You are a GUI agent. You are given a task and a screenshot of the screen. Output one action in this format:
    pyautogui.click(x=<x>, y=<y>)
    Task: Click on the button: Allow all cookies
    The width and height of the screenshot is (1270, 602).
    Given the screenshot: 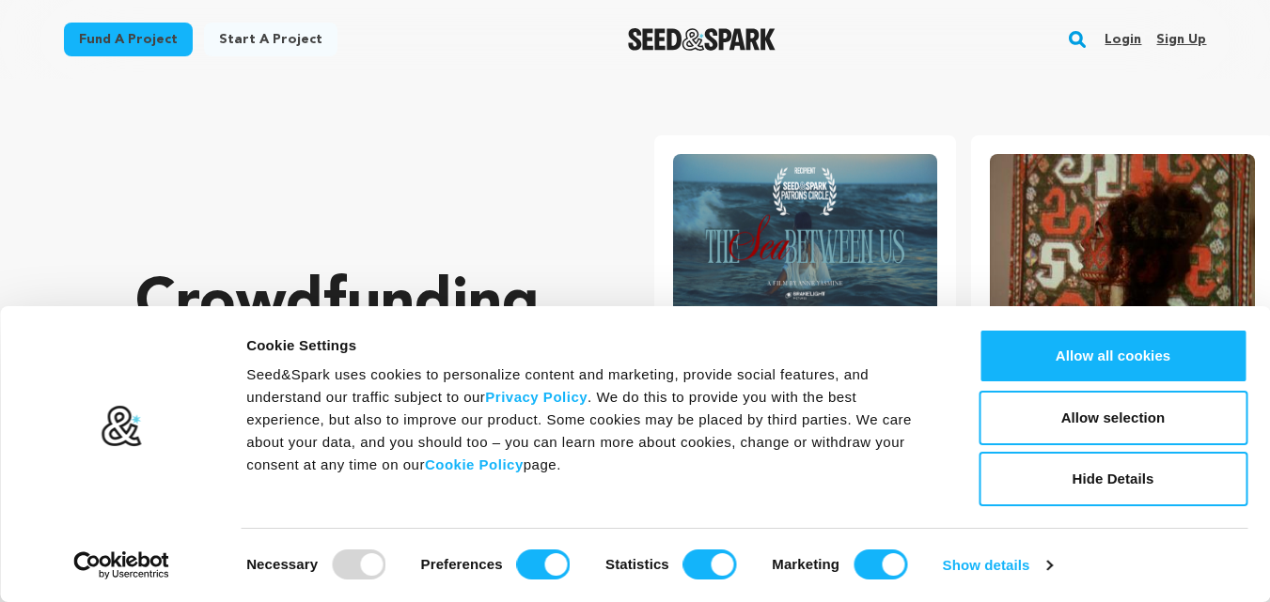 What is the action you would take?
    pyautogui.click(x=1113, y=356)
    